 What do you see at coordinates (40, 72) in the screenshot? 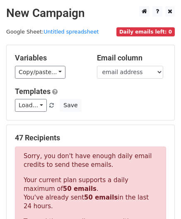
I see `a: Copy/paste...` at bounding box center [40, 72].